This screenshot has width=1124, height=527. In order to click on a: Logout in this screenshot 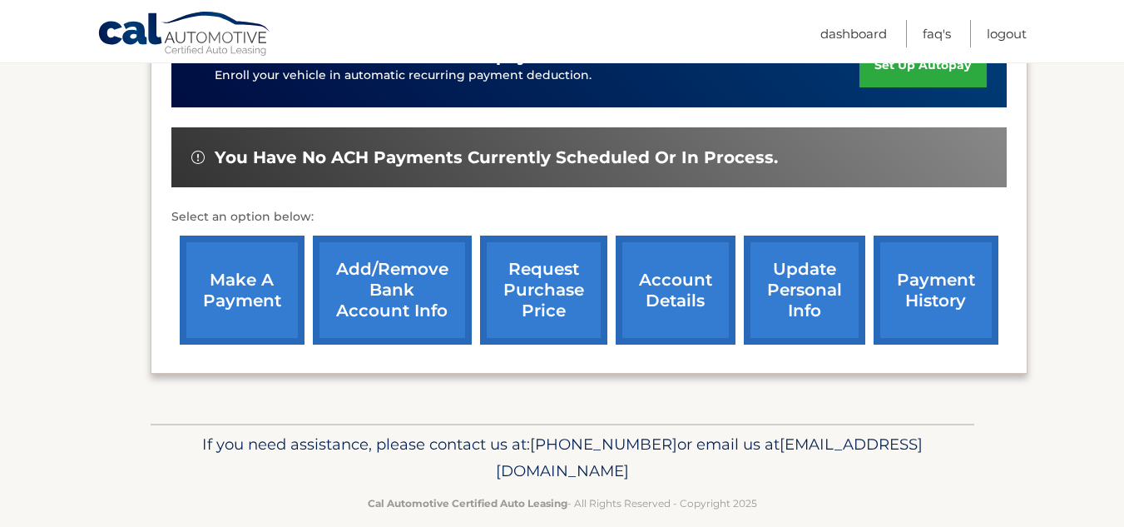, I will do `click(1007, 33)`.